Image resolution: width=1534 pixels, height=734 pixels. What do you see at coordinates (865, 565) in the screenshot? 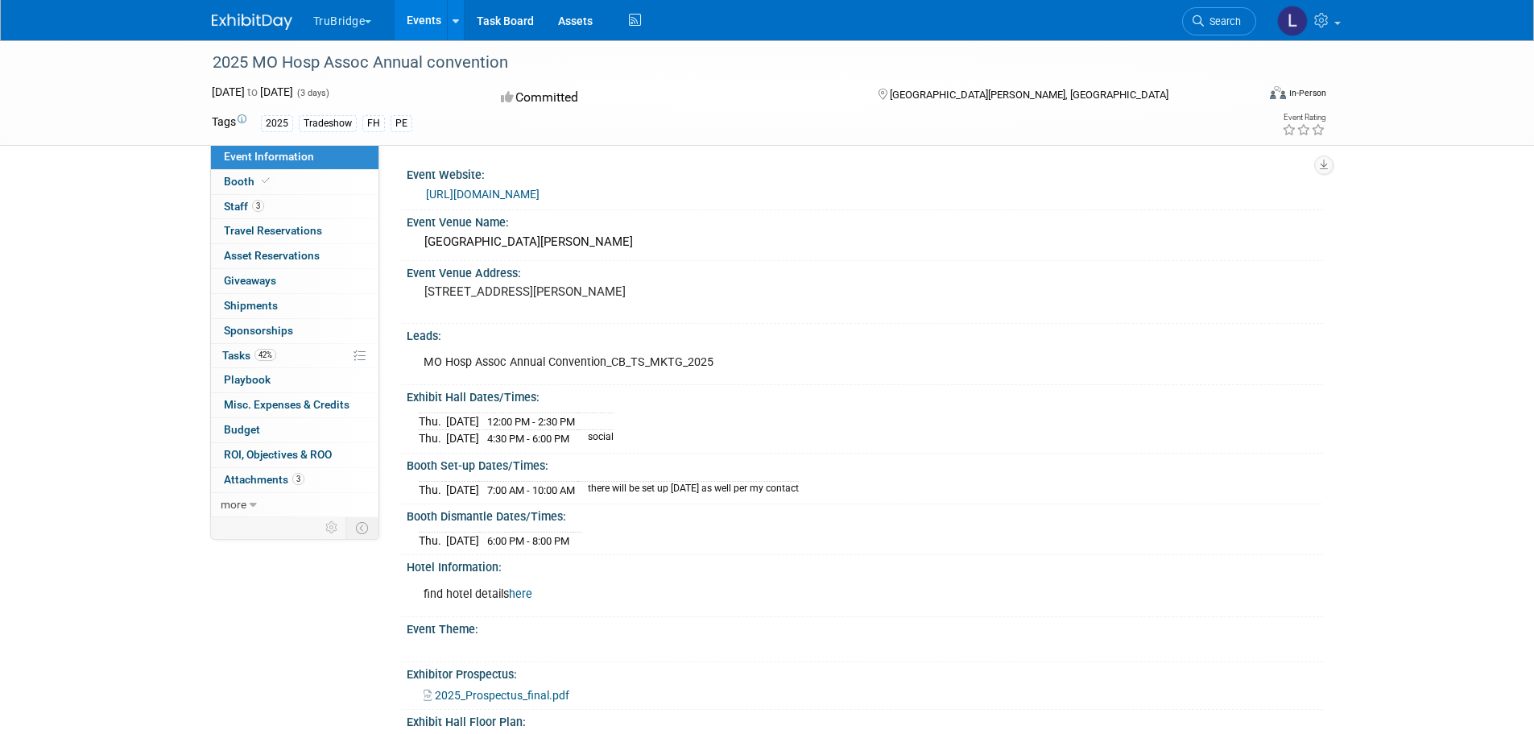
I see `div: Hotel Information:` at bounding box center [865, 565].